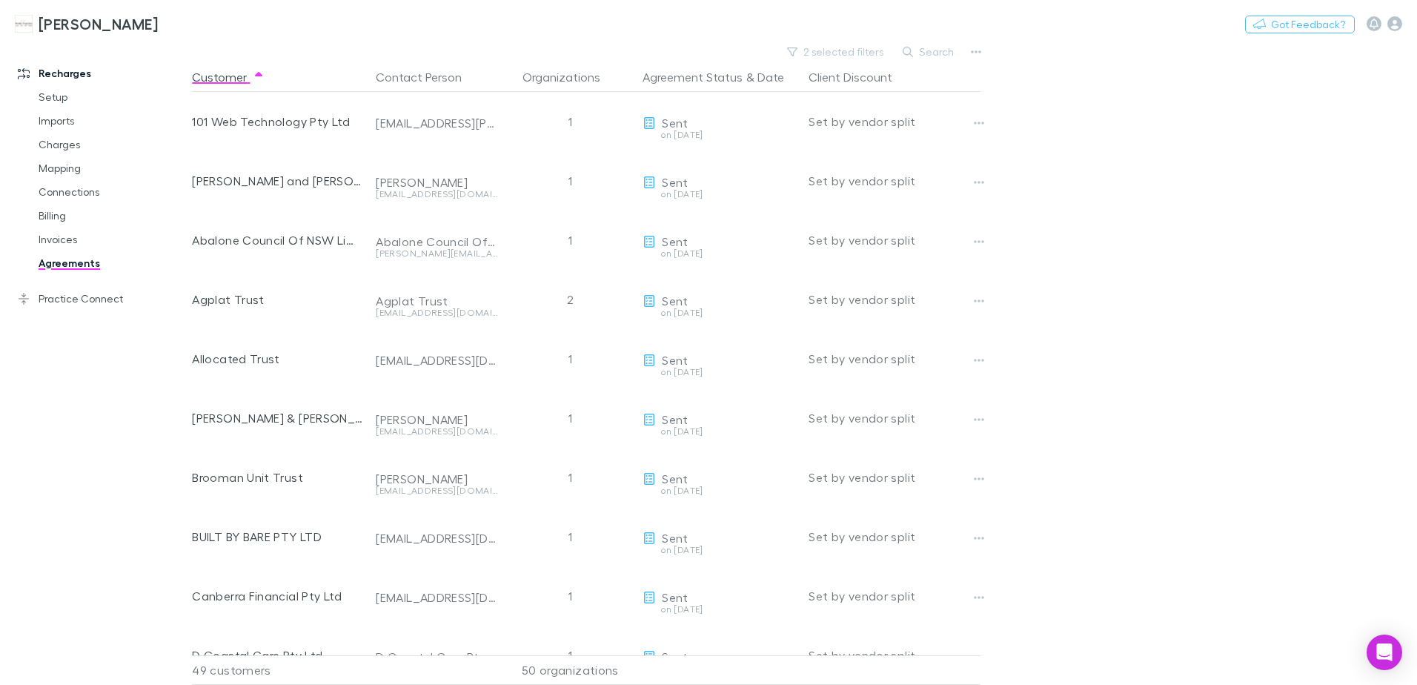 The height and width of the screenshot is (685, 1417). Describe the element at coordinates (112, 216) in the screenshot. I see `a: Billing` at that location.